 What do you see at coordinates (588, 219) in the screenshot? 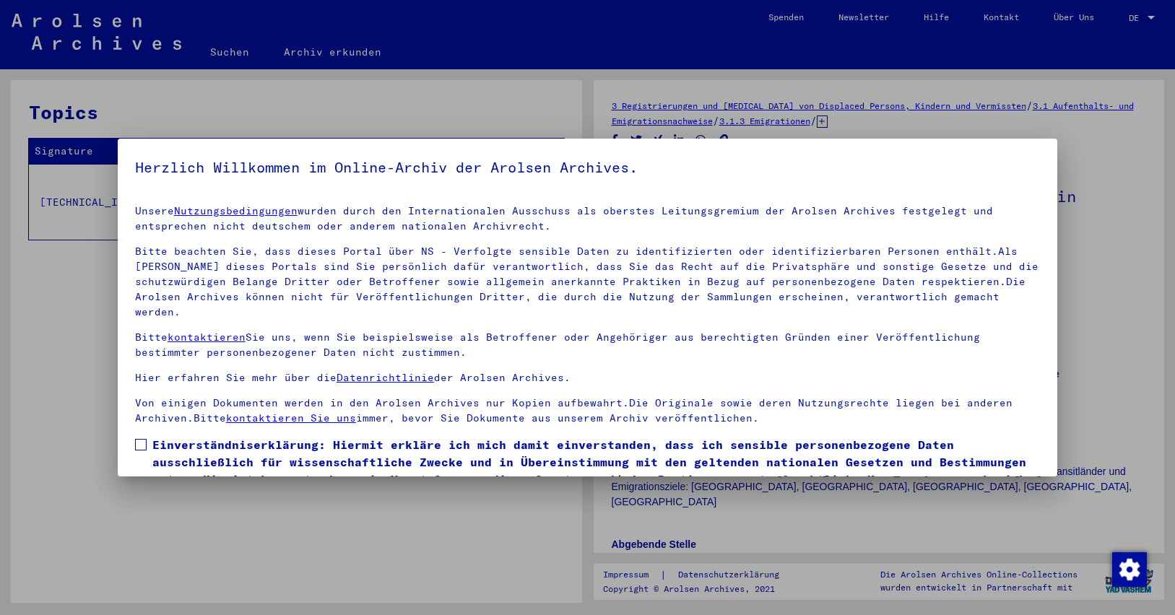
I see `p: Unsere wurden durch den Internationalen Ausschuss als oberstes Leitungsgremium der Arolsen Archiv...` at bounding box center [588, 219].